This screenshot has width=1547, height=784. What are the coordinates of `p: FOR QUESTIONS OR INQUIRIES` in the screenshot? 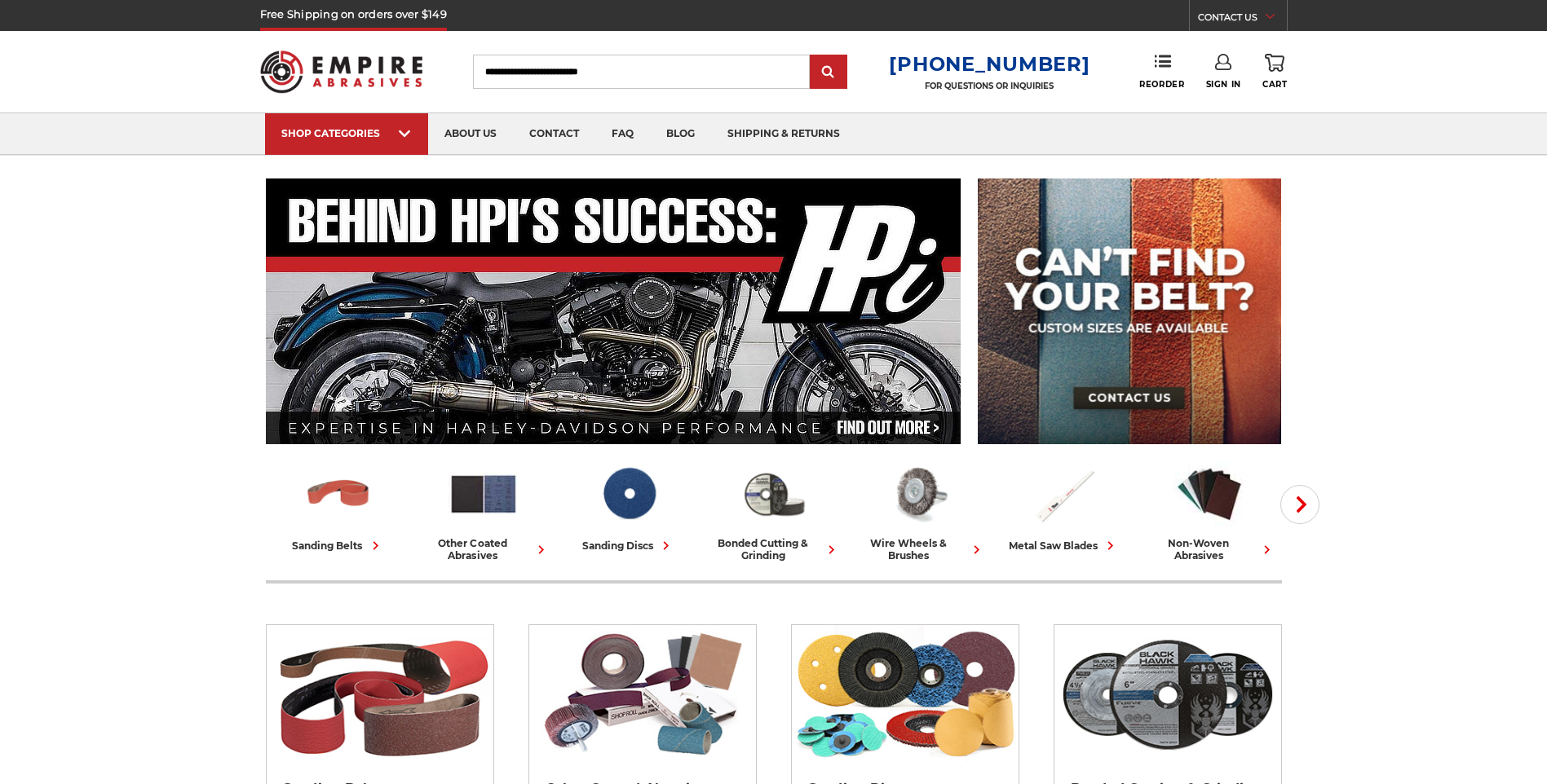 It's located at (989, 85).